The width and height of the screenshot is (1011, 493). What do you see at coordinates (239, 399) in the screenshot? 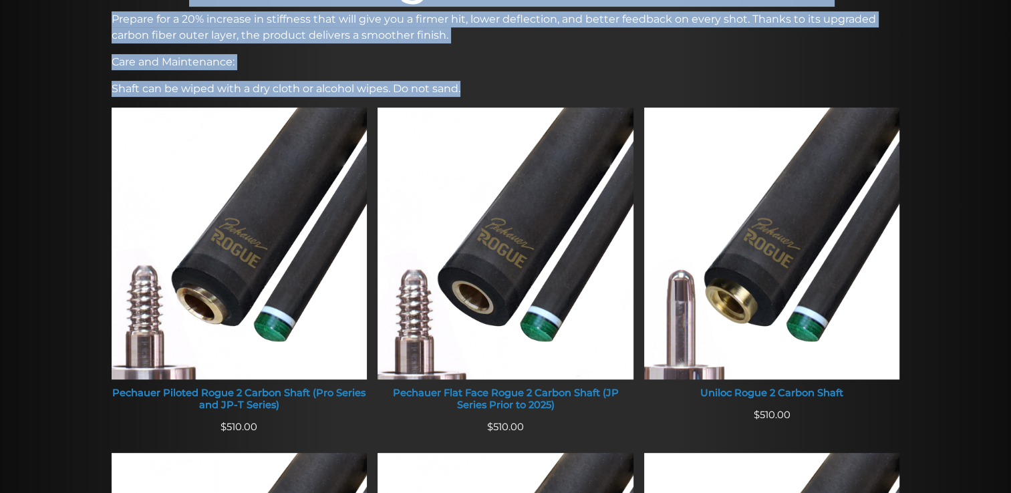
I see `div: Pechauer Piloted Rogue 2 Carbon Shaft (Pro Series and JP-T Series)` at bounding box center [239, 399].